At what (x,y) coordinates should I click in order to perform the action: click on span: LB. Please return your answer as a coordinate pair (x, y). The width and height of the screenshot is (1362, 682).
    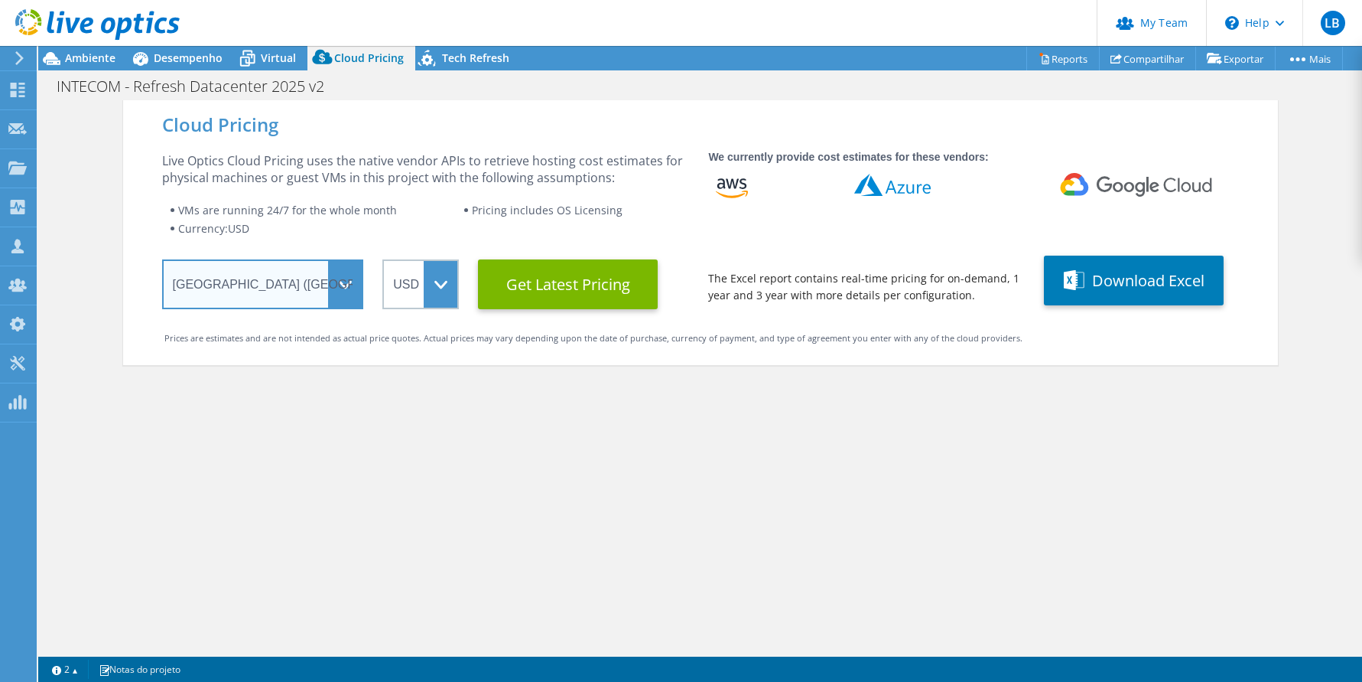
    Looking at the image, I should click on (1333, 23).